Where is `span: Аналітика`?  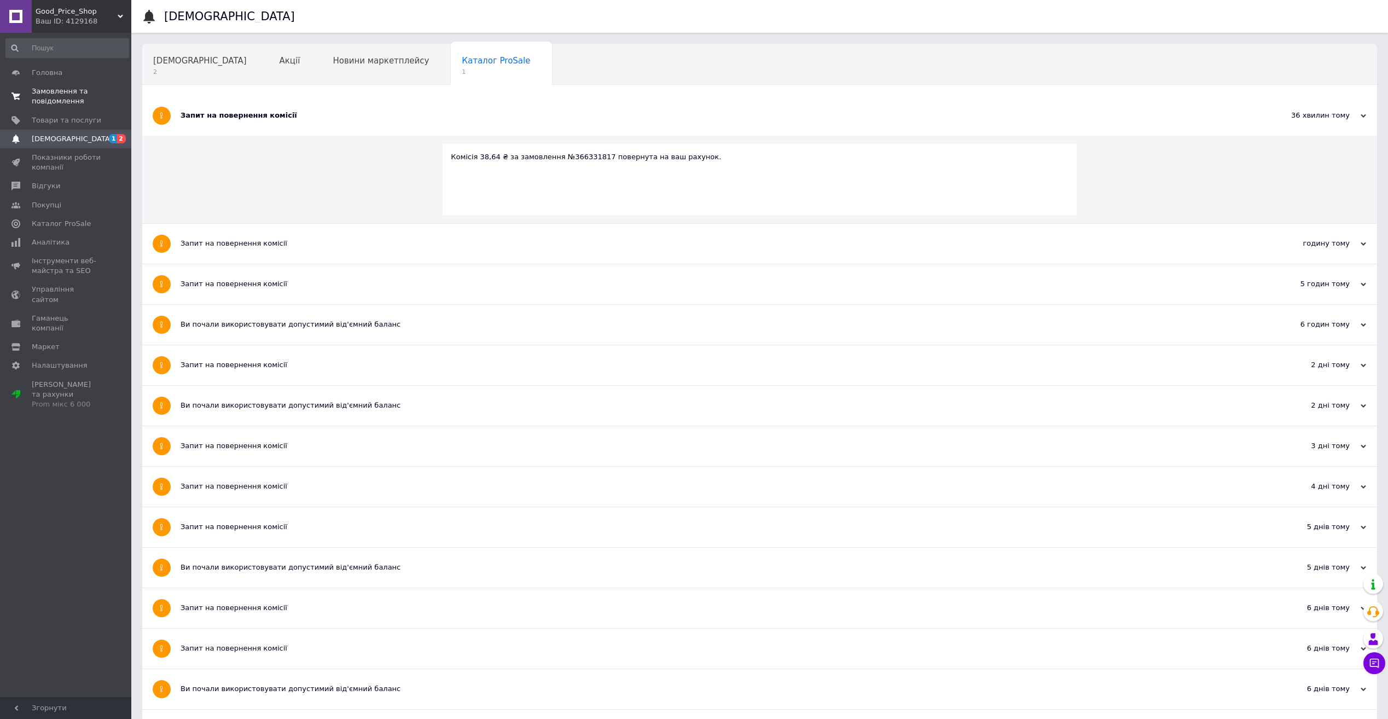
span: Аналітика is located at coordinates (50, 242).